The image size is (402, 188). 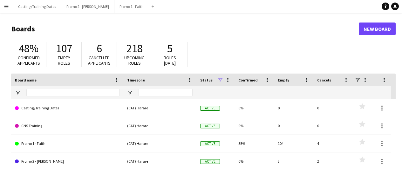 I want to click on button: Casting/Training Dates, so click(x=37, y=6).